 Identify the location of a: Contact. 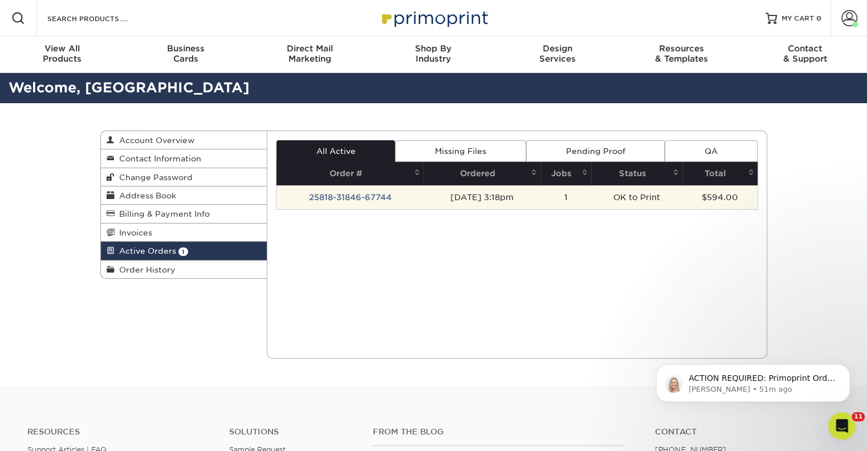
(748, 432).